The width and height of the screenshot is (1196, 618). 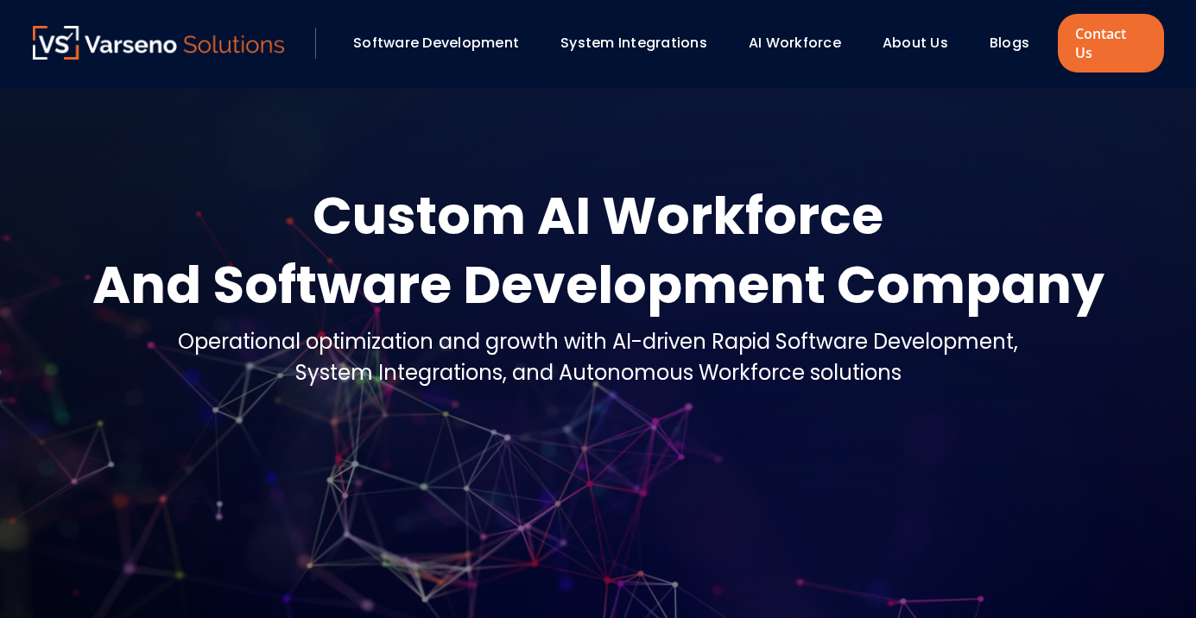 I want to click on div: Operational optimization and growth with AI-driven Rapid Software Development,, so click(x=597, y=342).